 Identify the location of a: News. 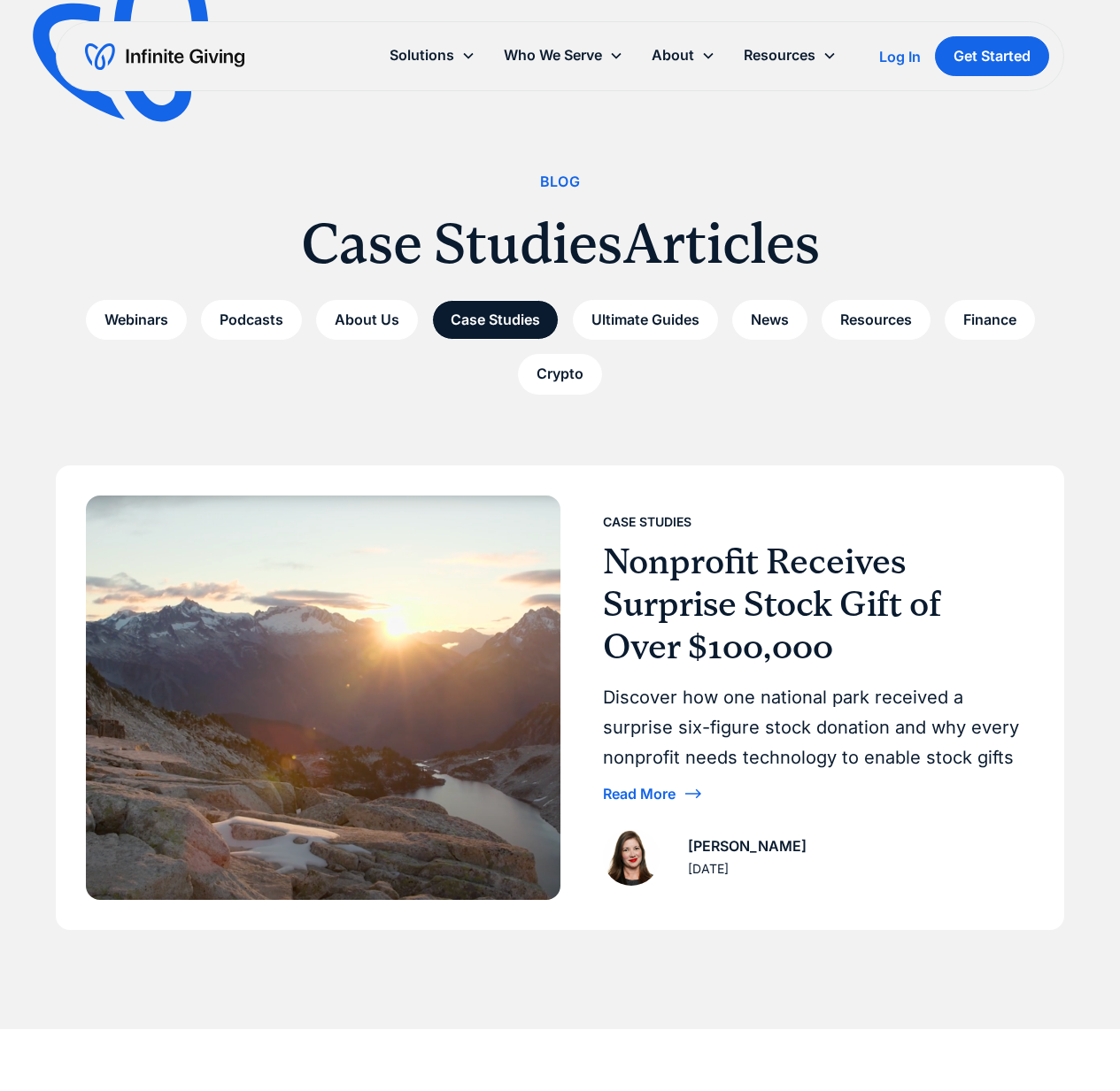
(769, 319).